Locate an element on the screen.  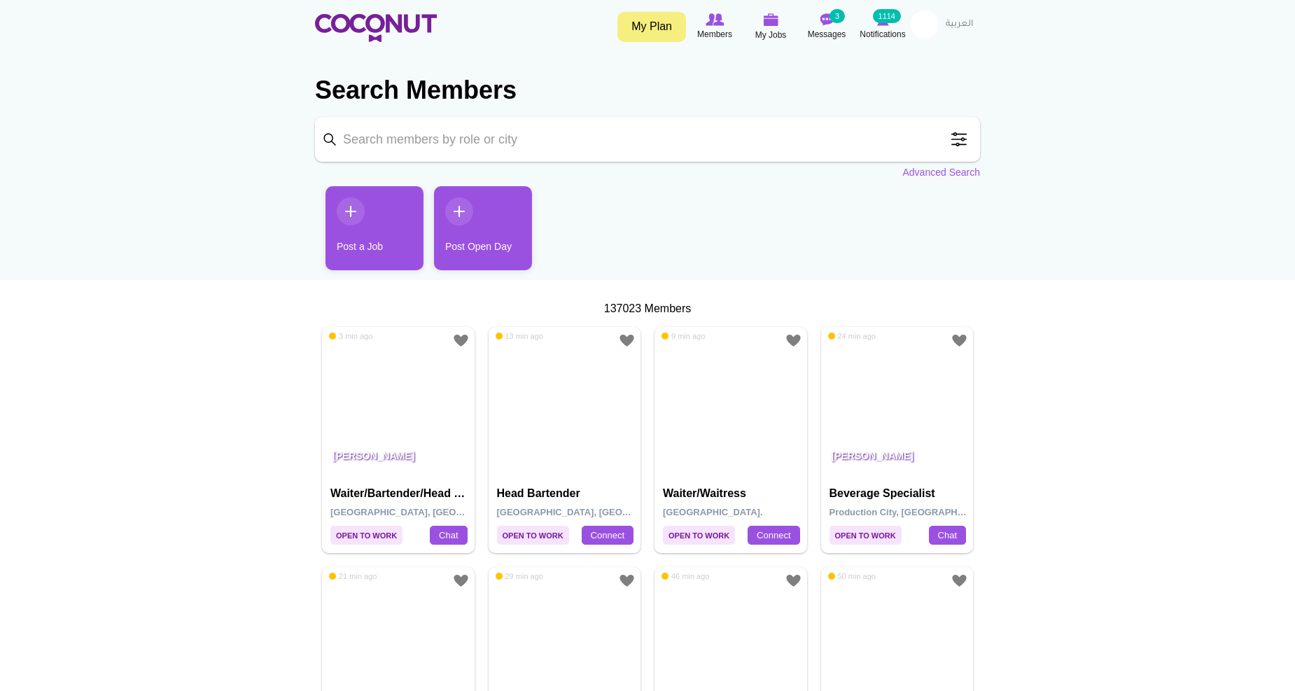
h4: Waiter/Waitress is located at coordinates (732, 494).